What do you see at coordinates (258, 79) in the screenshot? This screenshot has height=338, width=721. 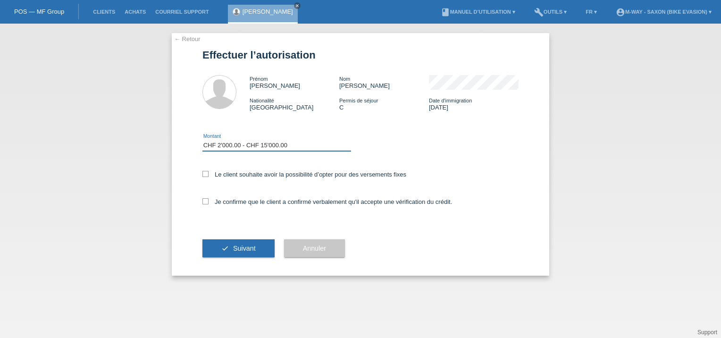 I see `span: Prénom` at bounding box center [258, 79].